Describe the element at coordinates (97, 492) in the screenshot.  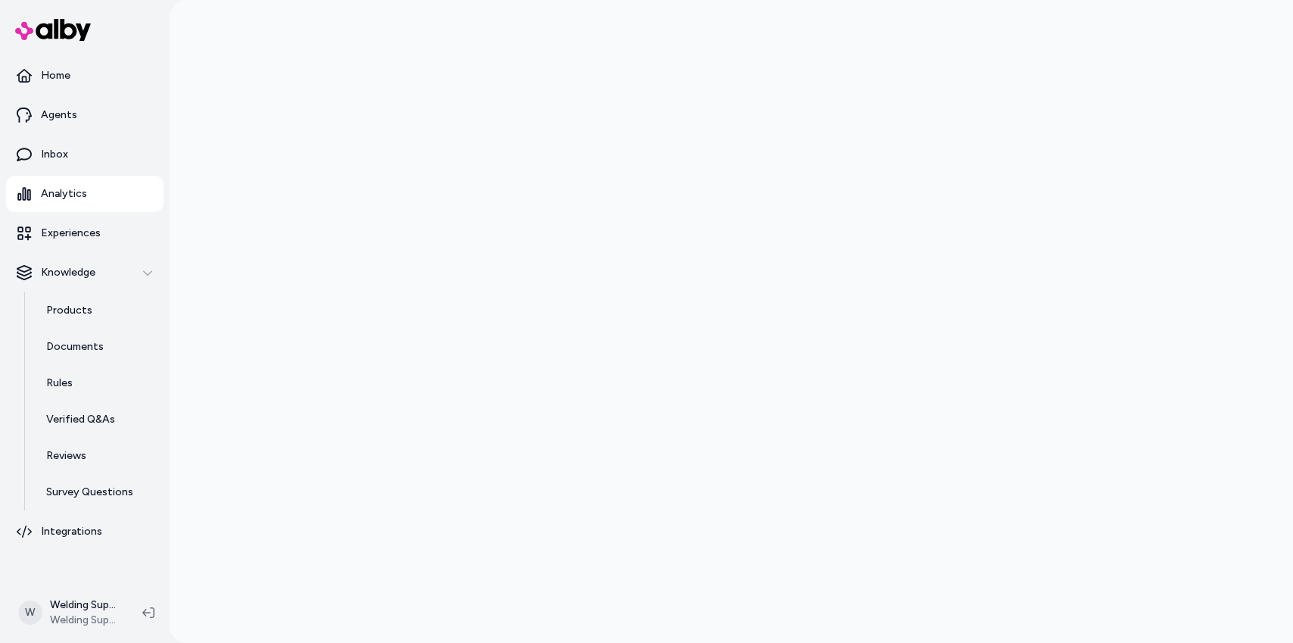
I see `a: Survey Questions` at that location.